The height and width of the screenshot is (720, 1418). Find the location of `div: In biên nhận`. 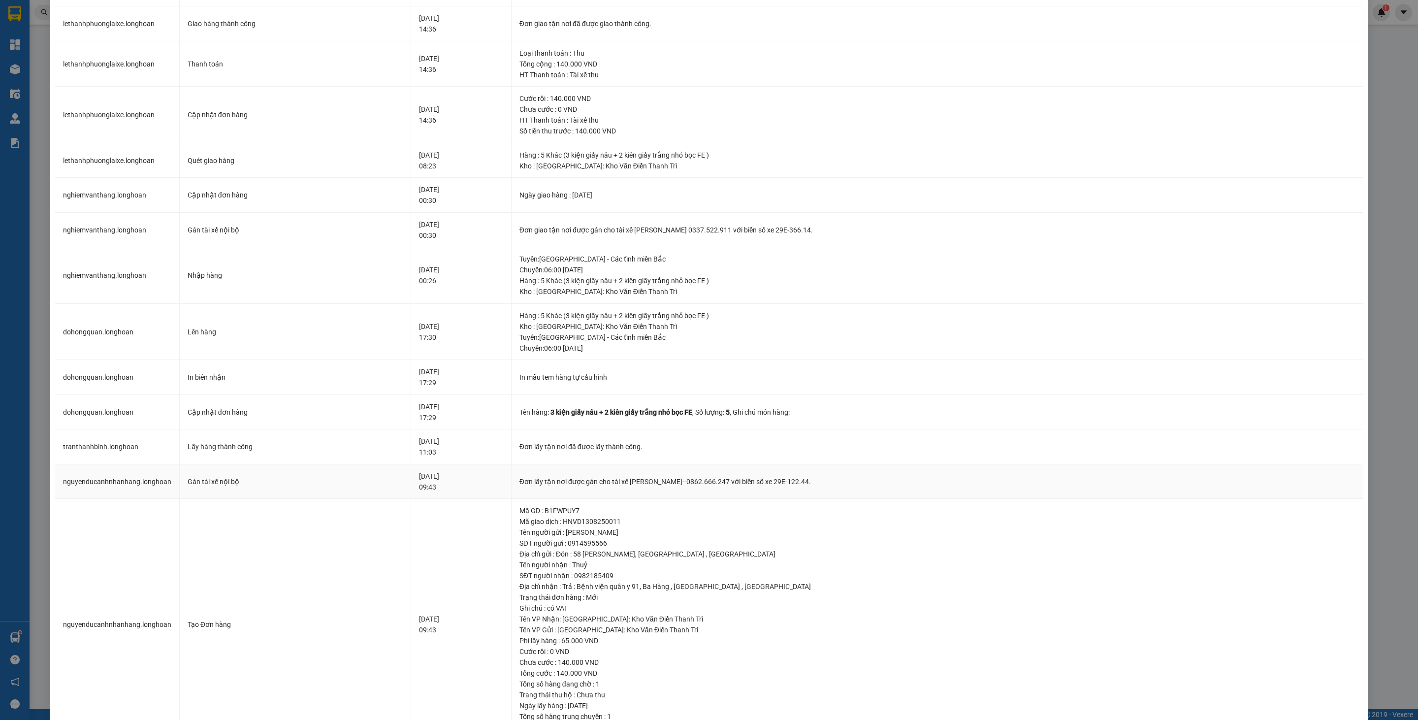

div: In biên nhận is located at coordinates (295, 377).